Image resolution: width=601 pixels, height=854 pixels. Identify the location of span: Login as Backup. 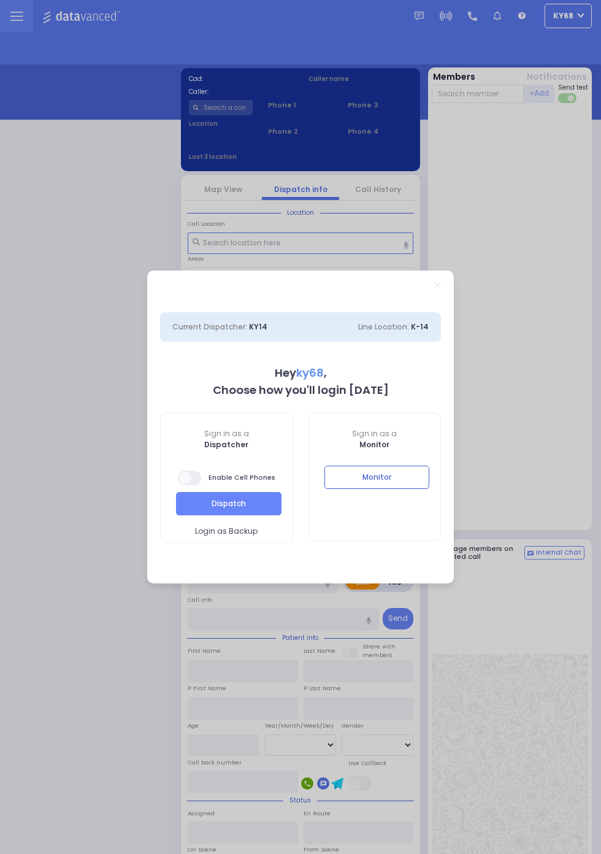
(226, 531).